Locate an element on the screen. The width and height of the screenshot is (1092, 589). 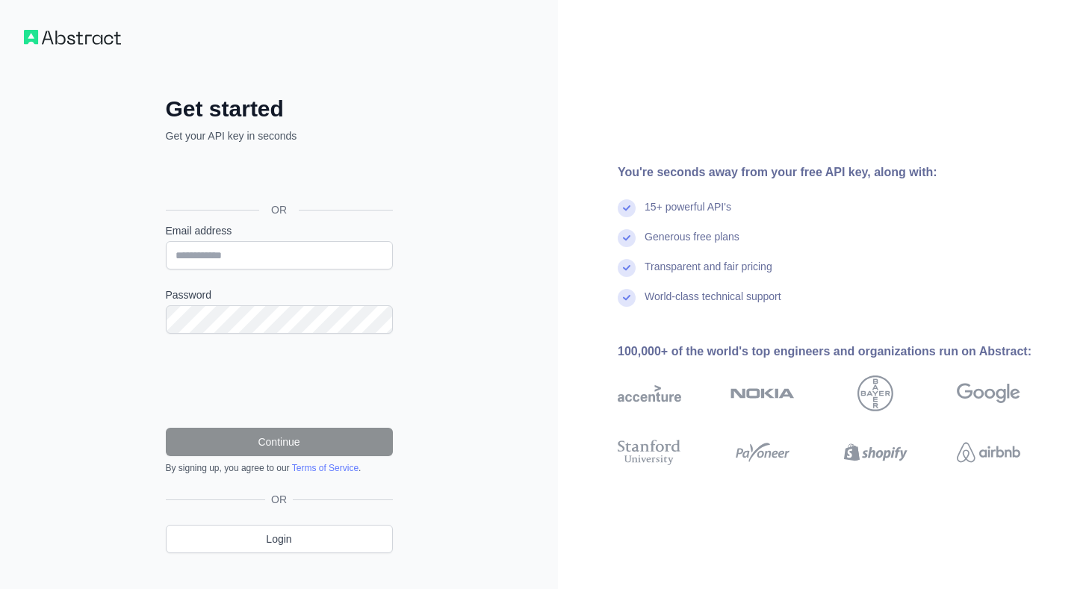
div: Generous free plans is located at coordinates (691, 244).